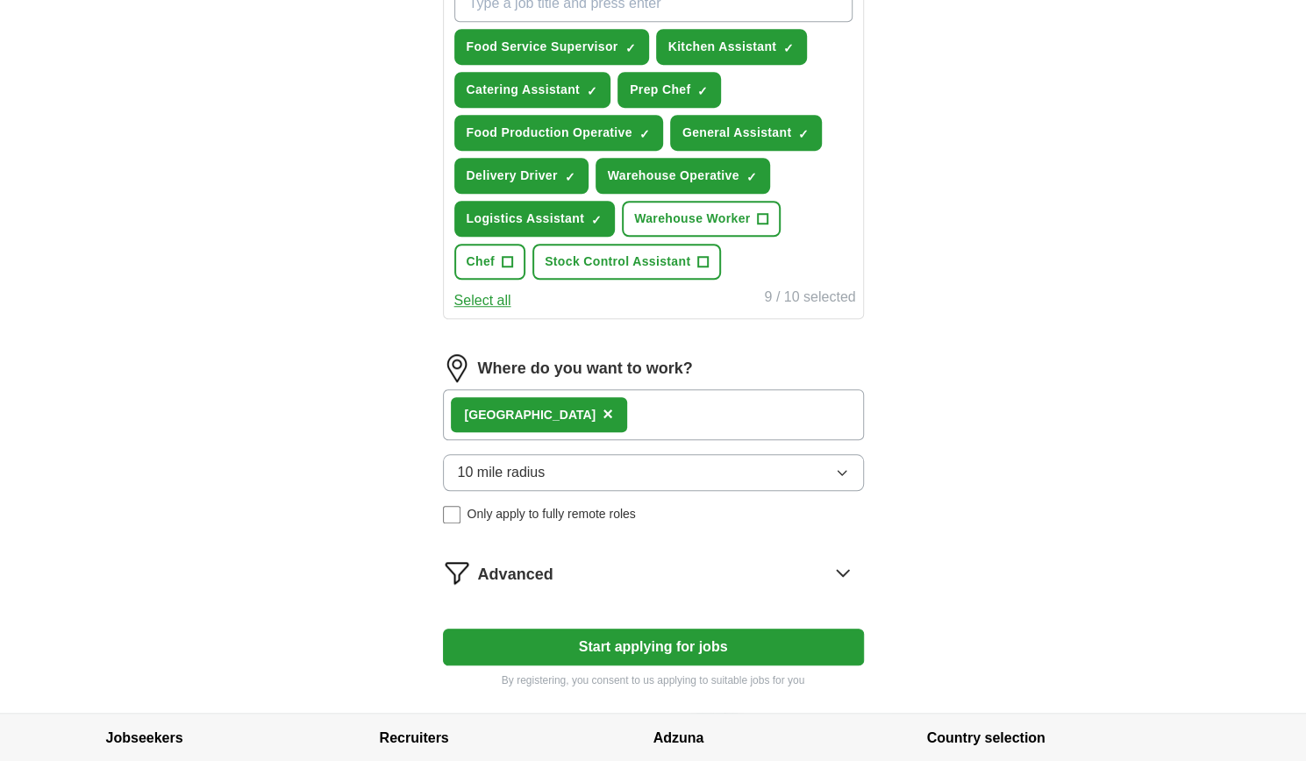 This screenshot has width=1306, height=761. Describe the element at coordinates (723, 46) in the screenshot. I see `span: Kitchen Assistant` at that location.